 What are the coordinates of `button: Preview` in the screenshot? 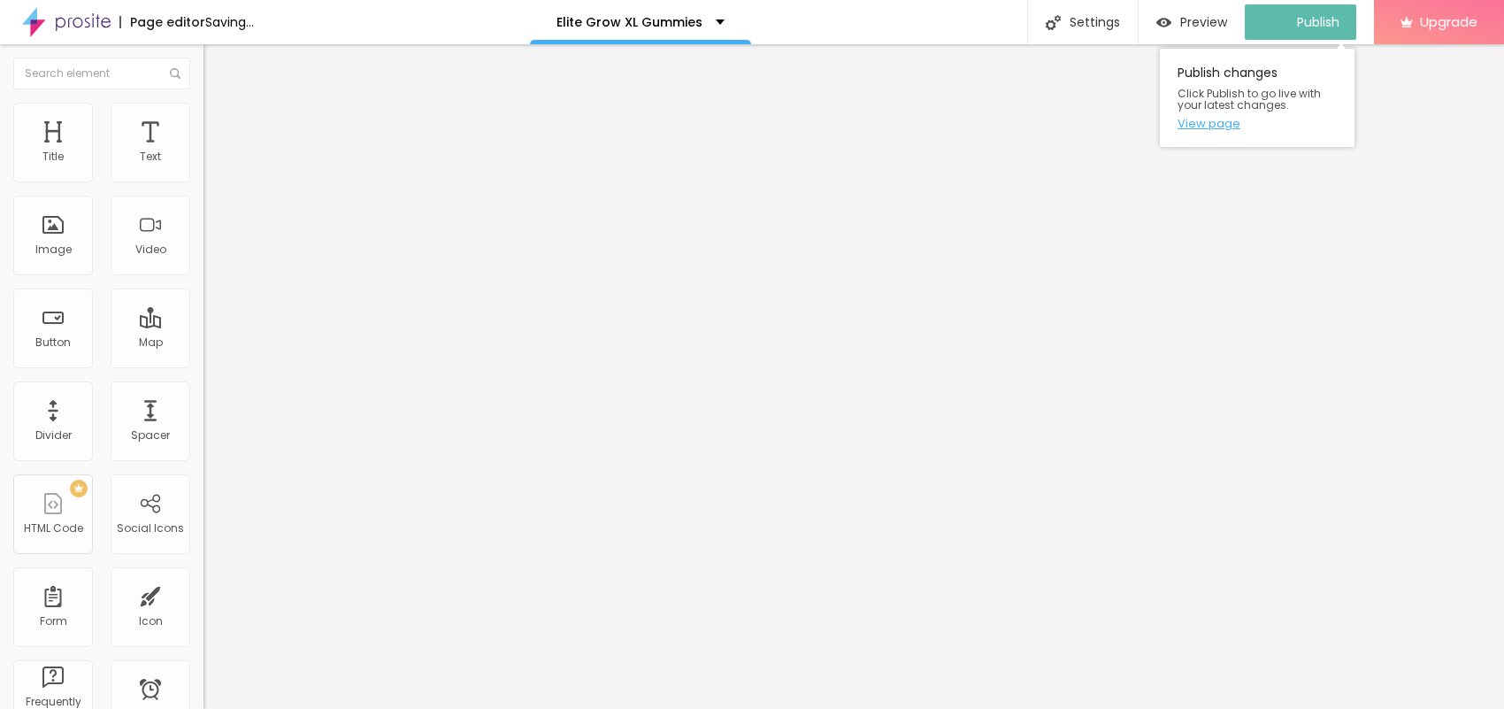 It's located at (1192, 22).